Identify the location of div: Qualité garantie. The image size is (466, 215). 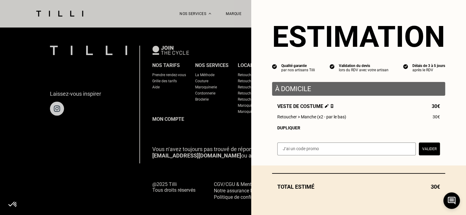
(298, 66).